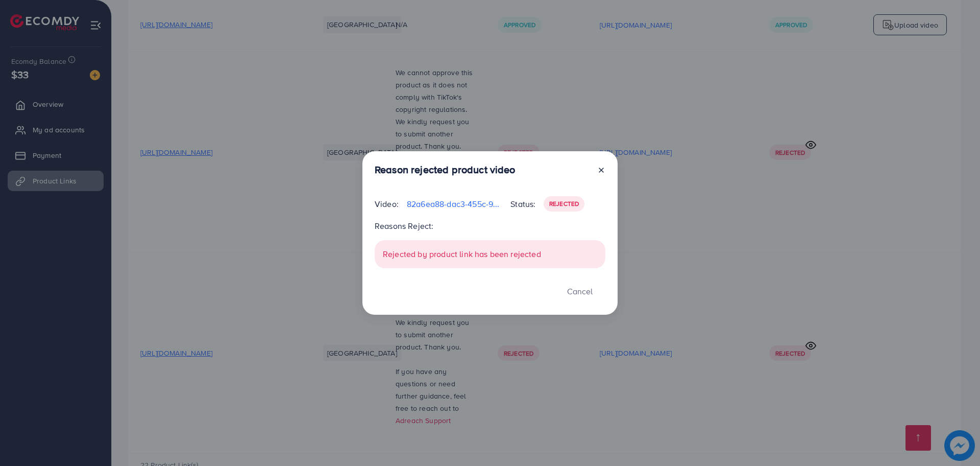 The image size is (980, 466). What do you see at coordinates (386, 204) in the screenshot?
I see `p: Video:` at bounding box center [386, 204].